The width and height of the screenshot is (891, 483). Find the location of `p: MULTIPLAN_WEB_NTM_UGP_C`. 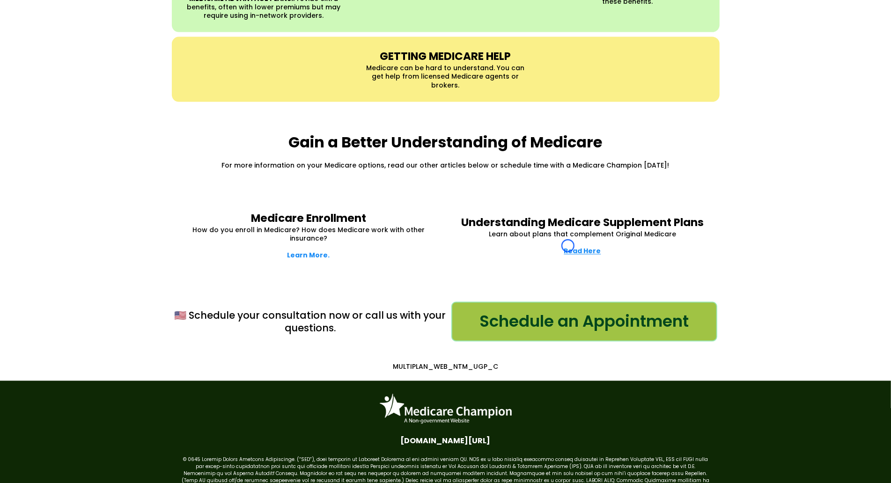

p: MULTIPLAN_WEB_NTM_UGP_C is located at coordinates (446, 367).